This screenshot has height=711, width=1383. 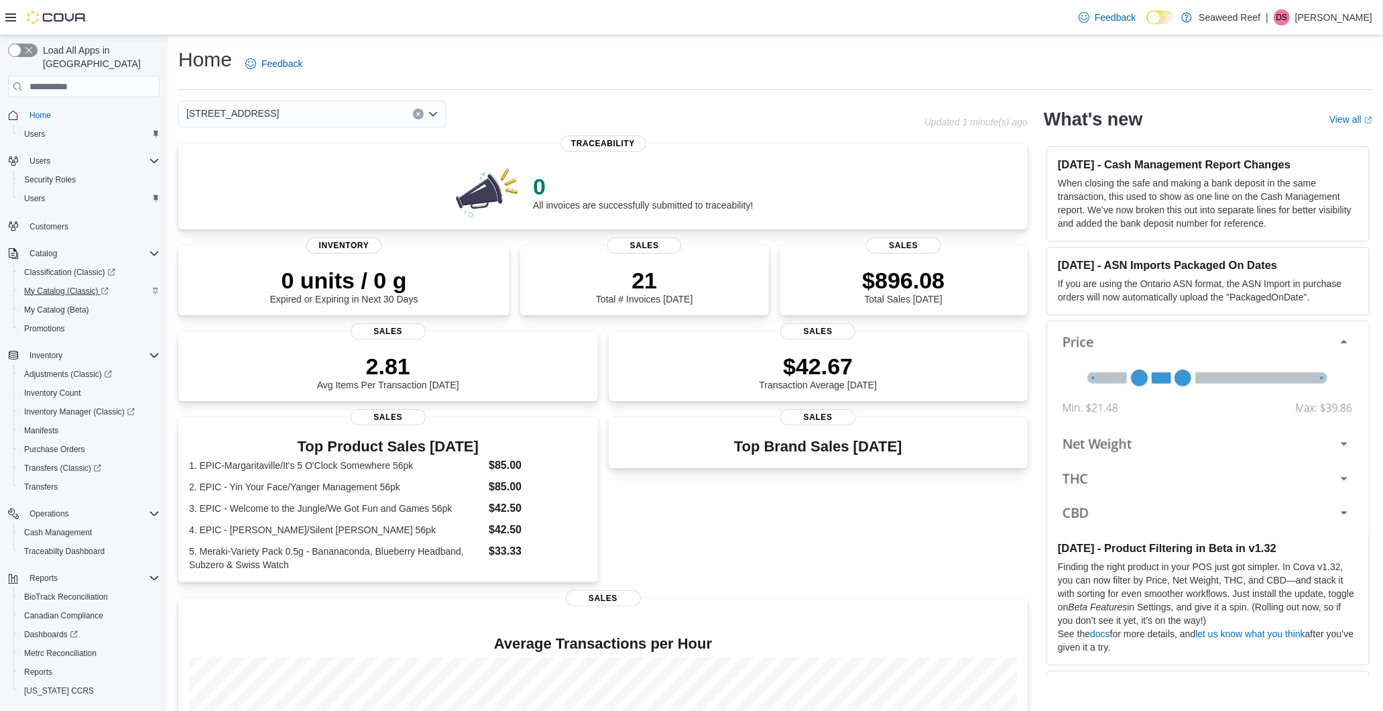 What do you see at coordinates (89, 653) in the screenshot?
I see `button: Metrc Reconciliation` at bounding box center [89, 653].